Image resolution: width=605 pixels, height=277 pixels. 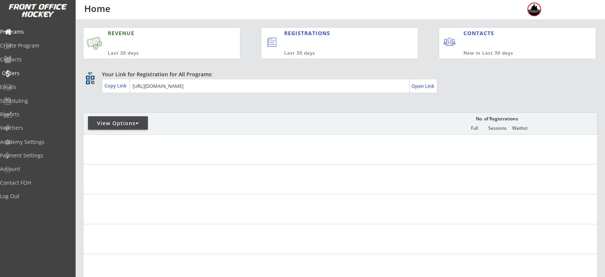 What do you see at coordinates (480, 33) in the screenshot?
I see `div: CONTACTS` at bounding box center [480, 33].